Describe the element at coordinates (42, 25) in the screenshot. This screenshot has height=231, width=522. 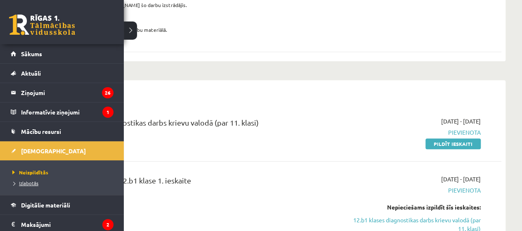
I see `a: Rīgas 1. Tālmācības vidusskola` at that location.